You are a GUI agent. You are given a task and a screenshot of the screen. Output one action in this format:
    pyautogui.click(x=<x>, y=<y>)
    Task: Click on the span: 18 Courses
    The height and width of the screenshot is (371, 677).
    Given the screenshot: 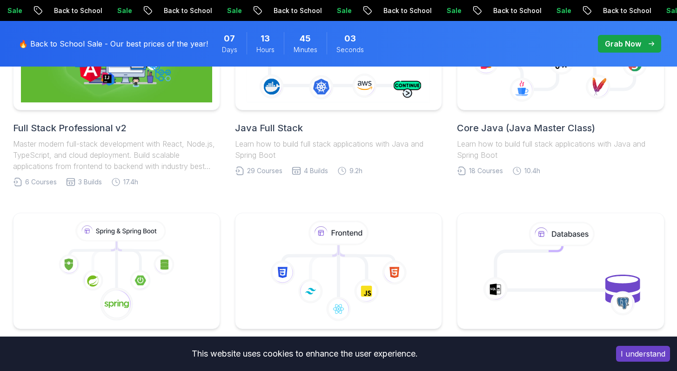 What is the action you would take?
    pyautogui.click(x=486, y=171)
    